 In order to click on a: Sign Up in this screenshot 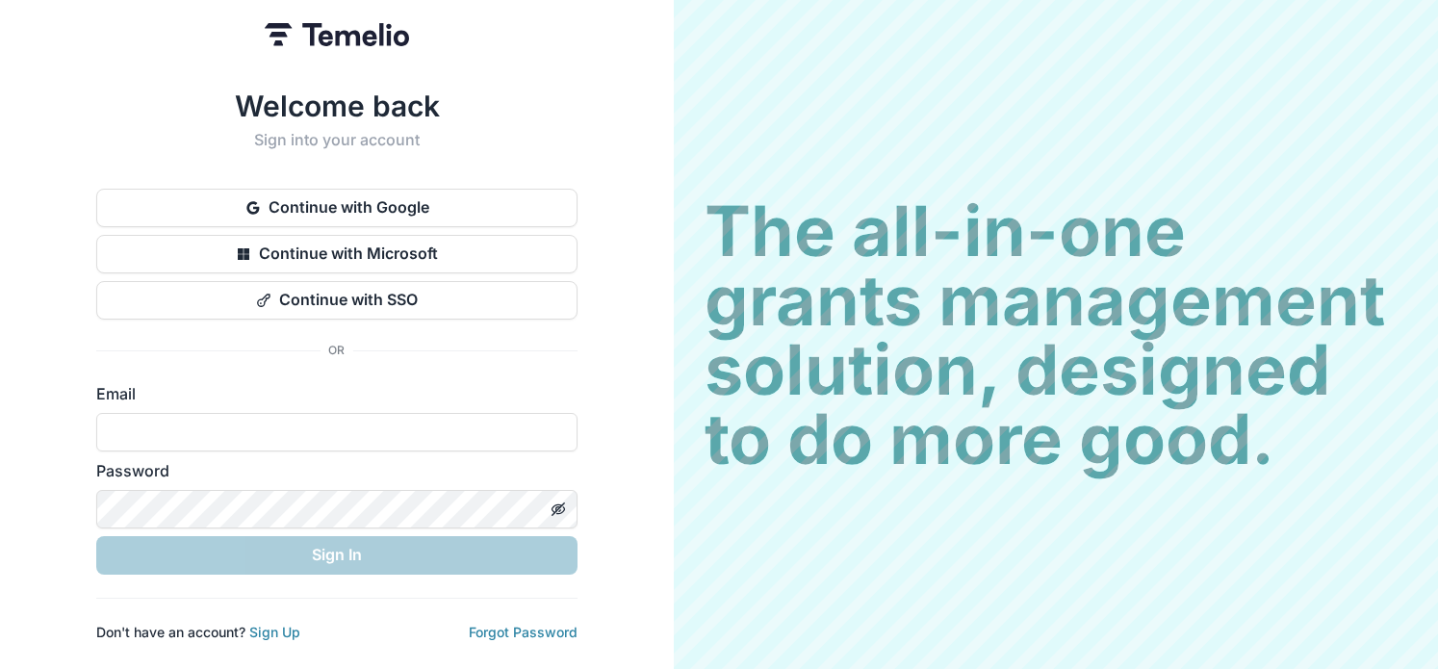, I will do `click(274, 631)`.